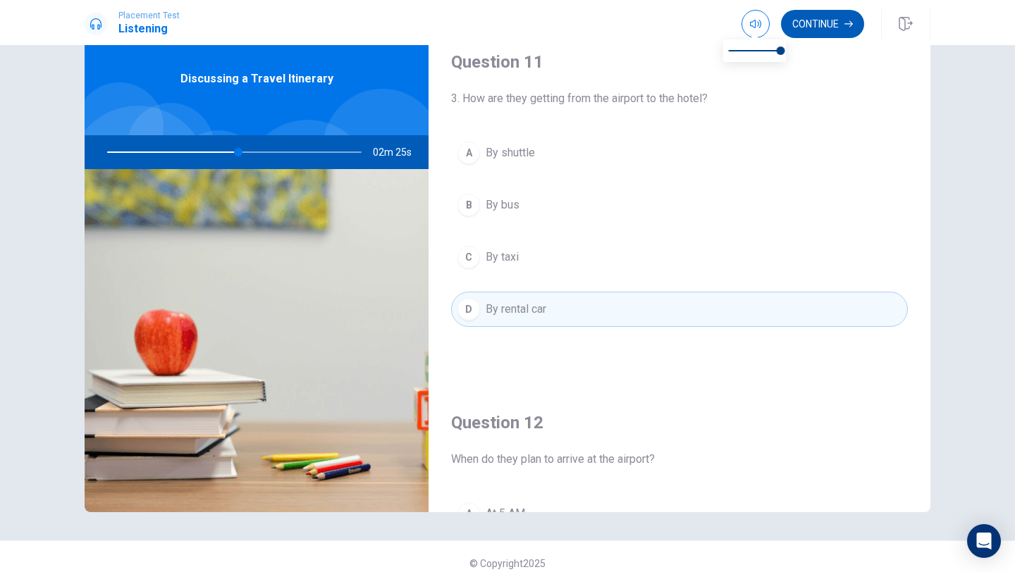 The width and height of the screenshot is (1015, 572). What do you see at coordinates (679, 99) in the screenshot?
I see `span: 3. How are they getting from the airport to the hotel?` at bounding box center [679, 99].